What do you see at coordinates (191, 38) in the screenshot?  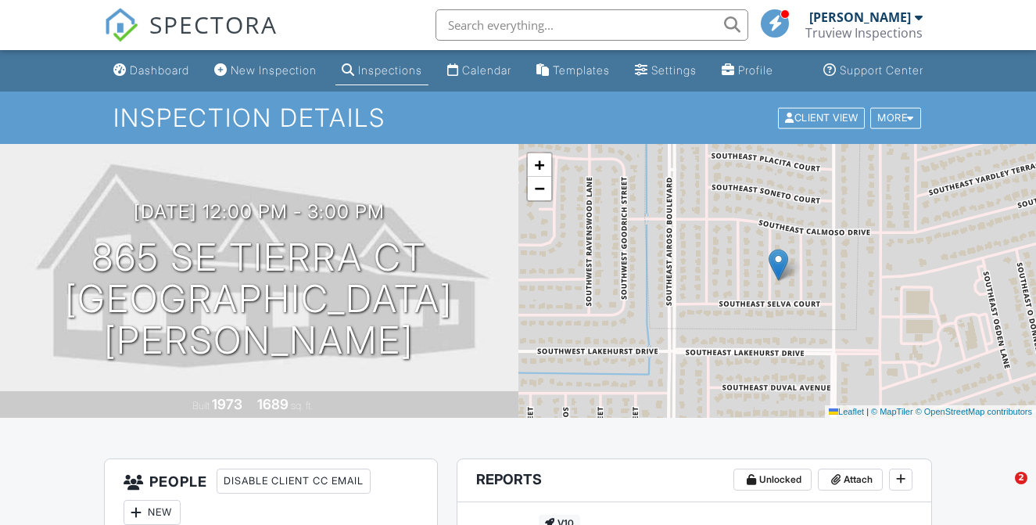 I see `a: SPECTORA` at bounding box center [191, 38].